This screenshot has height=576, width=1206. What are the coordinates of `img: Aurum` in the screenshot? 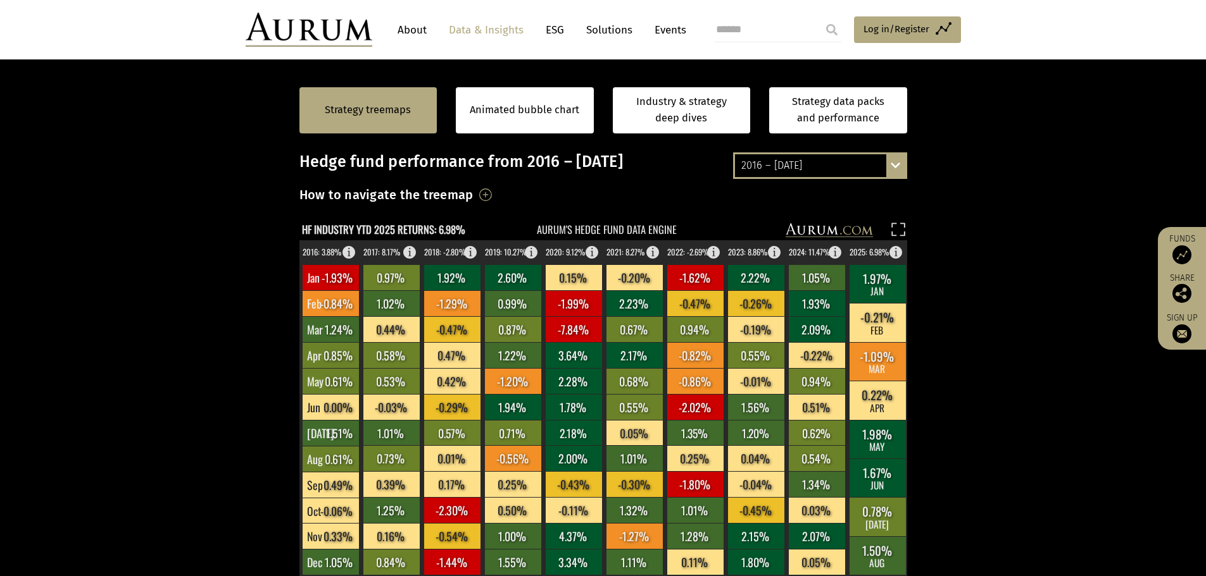 It's located at (309, 30).